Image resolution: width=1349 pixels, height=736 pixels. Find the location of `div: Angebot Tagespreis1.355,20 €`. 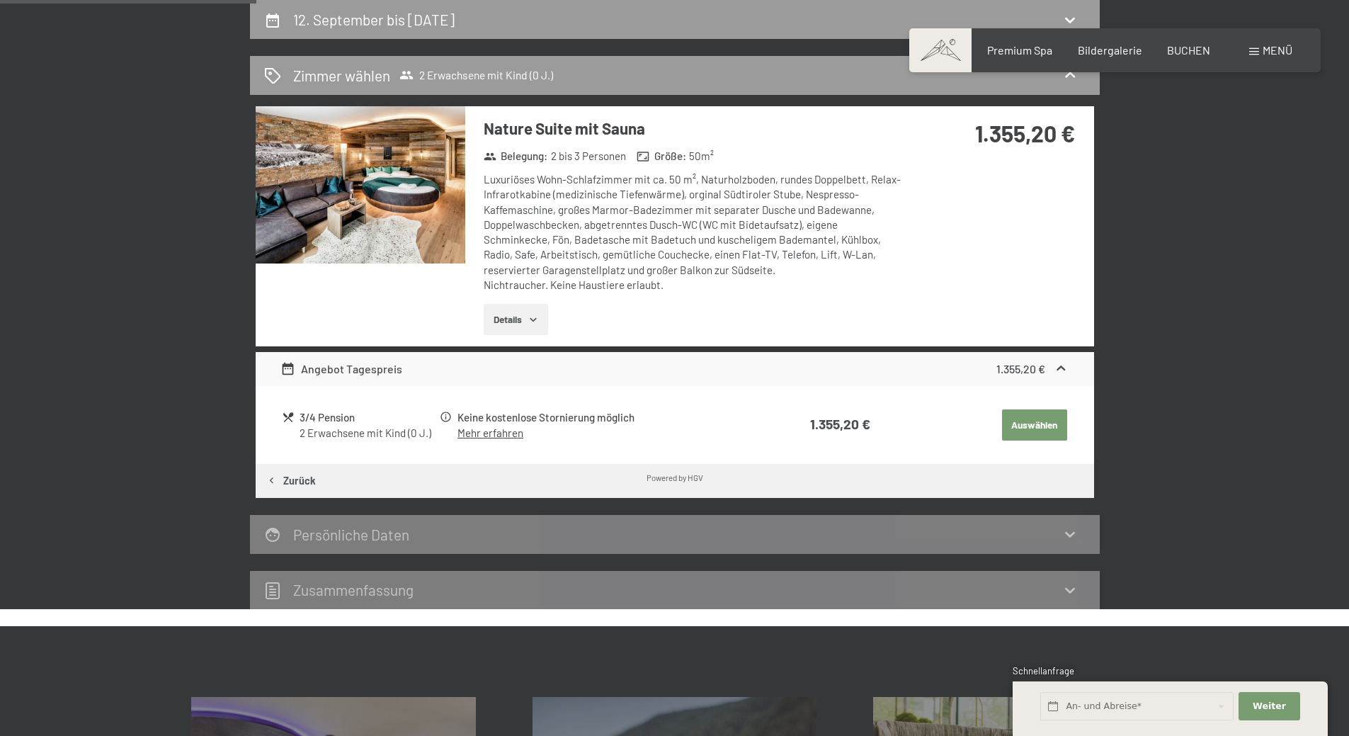

div: Angebot Tagespreis1.355,20 € is located at coordinates (675, 369).